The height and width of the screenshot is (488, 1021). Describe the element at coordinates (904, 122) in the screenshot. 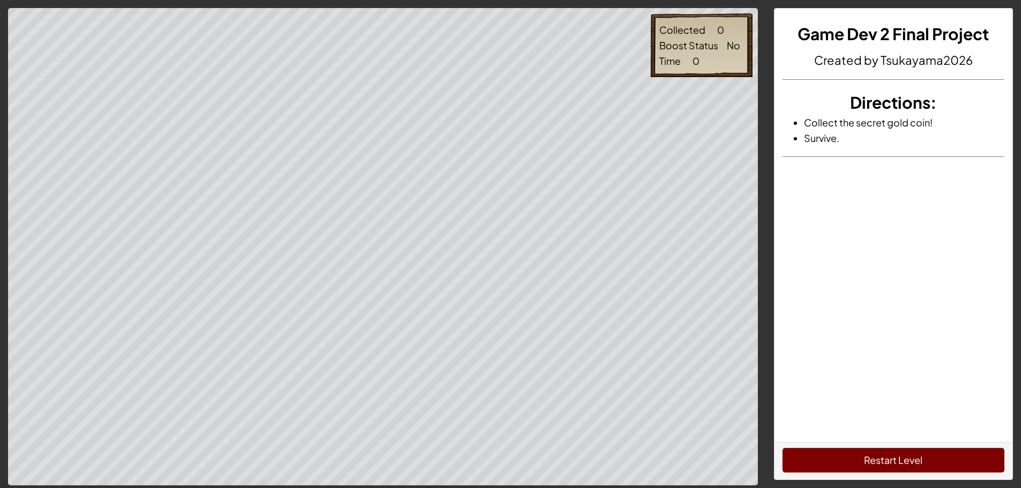

I see `li: Collect the secret gold coin!` at that location.